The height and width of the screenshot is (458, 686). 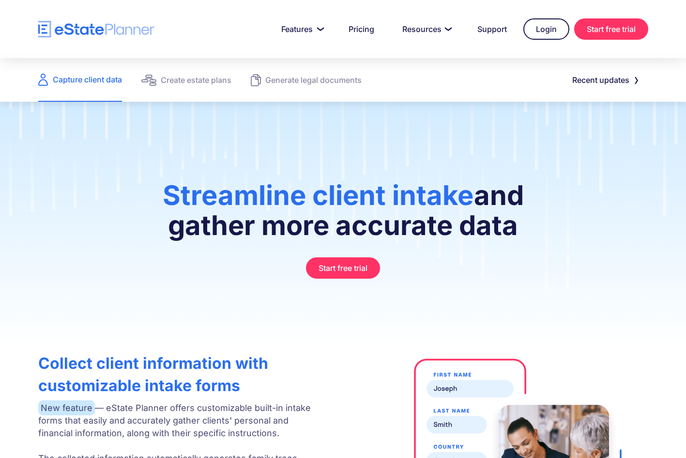 What do you see at coordinates (361, 29) in the screenshot?
I see `a: Pricing` at bounding box center [361, 29].